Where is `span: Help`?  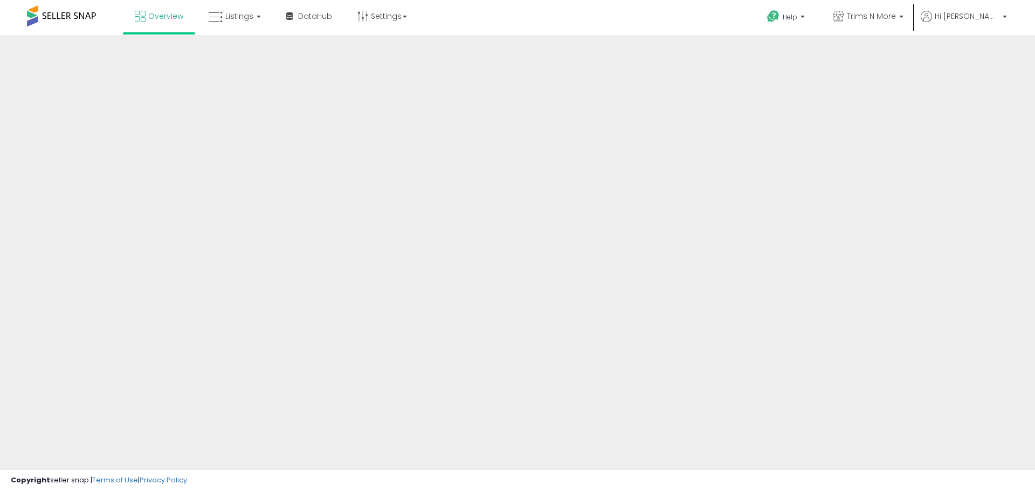 span: Help is located at coordinates (790, 17).